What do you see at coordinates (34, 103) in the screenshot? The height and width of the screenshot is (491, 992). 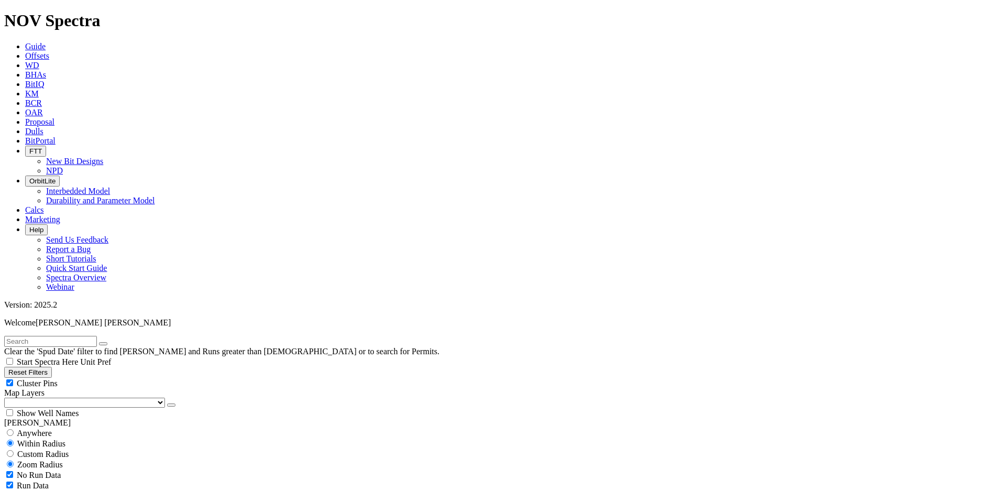 I see `a: BCR` at bounding box center [34, 103].